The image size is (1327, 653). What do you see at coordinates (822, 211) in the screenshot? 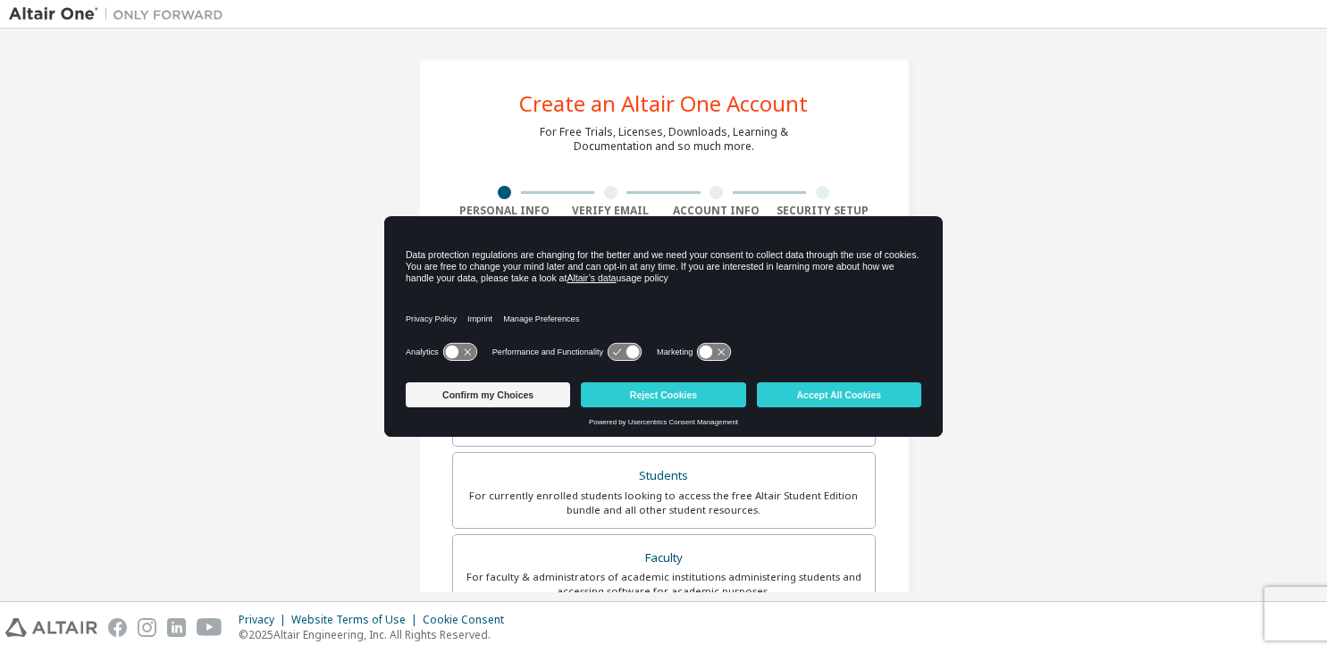
I see `div: Security Setup` at bounding box center [822, 211].